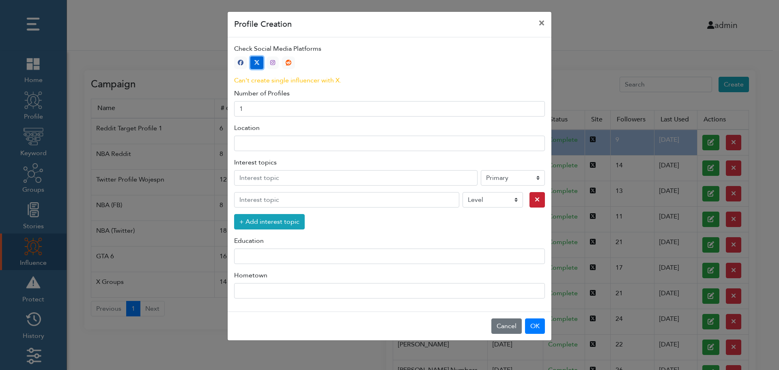 The height and width of the screenshot is (370, 779). Describe the element at coordinates (389, 276) in the screenshot. I see `legend: Hometown` at that location.